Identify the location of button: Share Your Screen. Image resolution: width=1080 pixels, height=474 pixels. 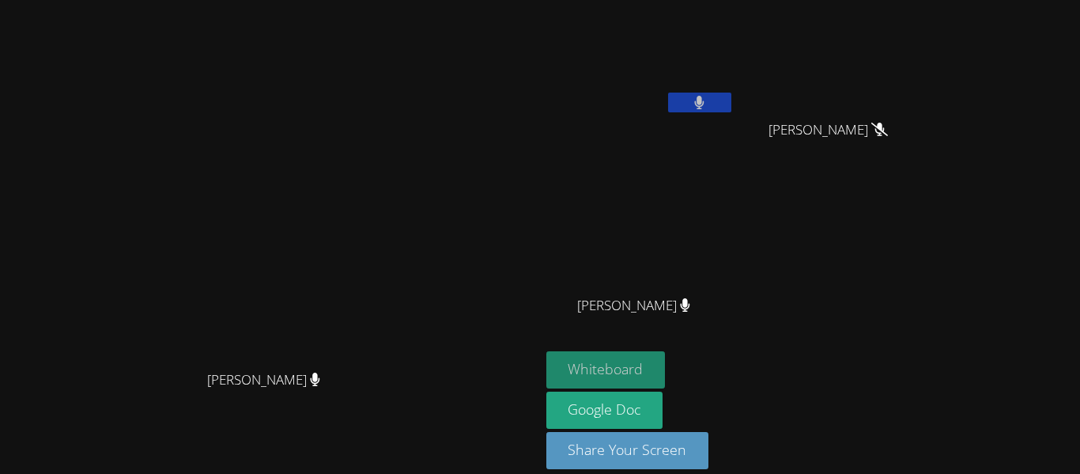
(628, 450).